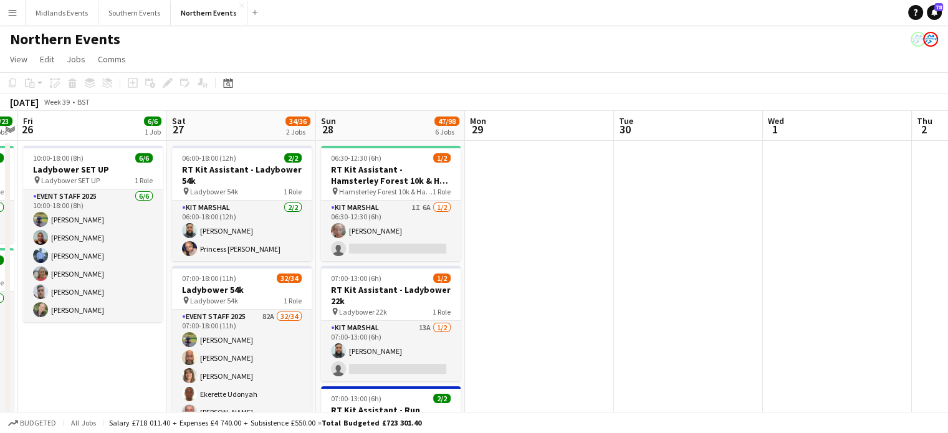  I want to click on button: Budgeted, so click(32, 423).